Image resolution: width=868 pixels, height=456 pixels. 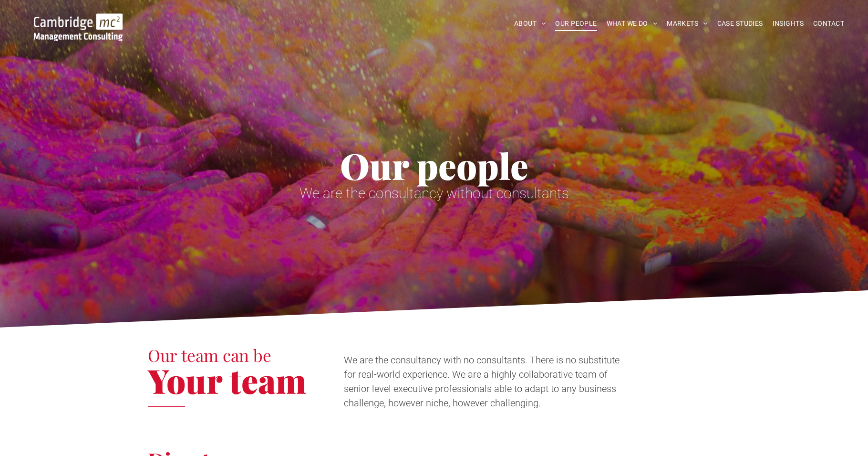 What do you see at coordinates (687, 23) in the screenshot?
I see `a: MARKETS` at bounding box center [687, 23].